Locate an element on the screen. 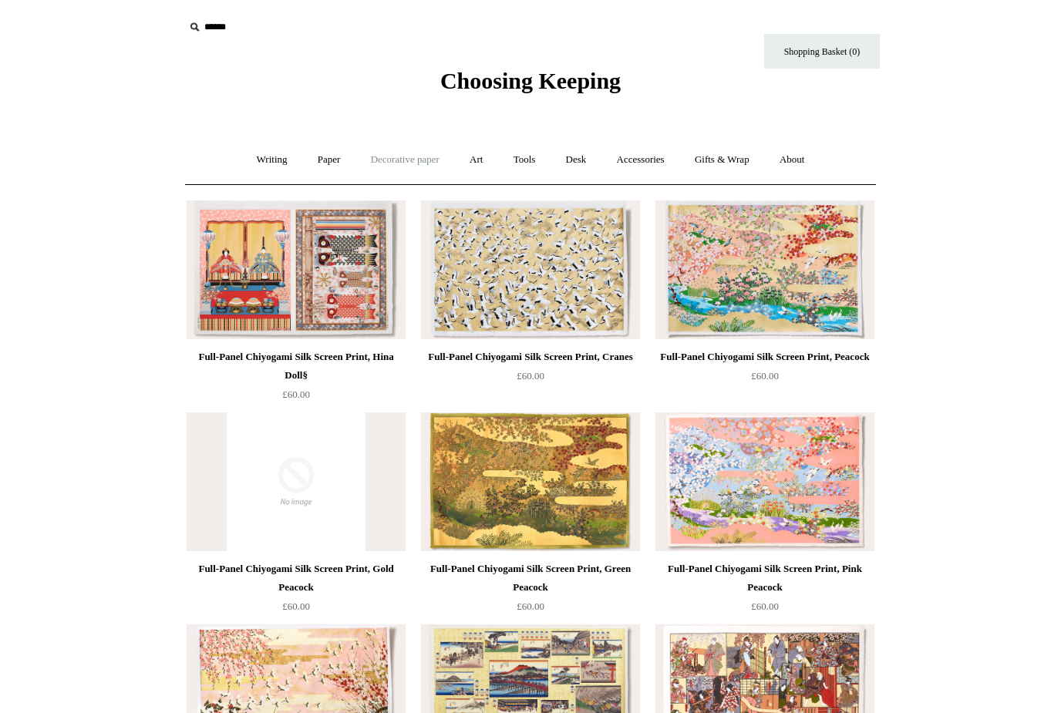  a: Full-Panel Chiyogami Silk Screen Print, Hina Doll§ £60.00 is located at coordinates (296, 379).